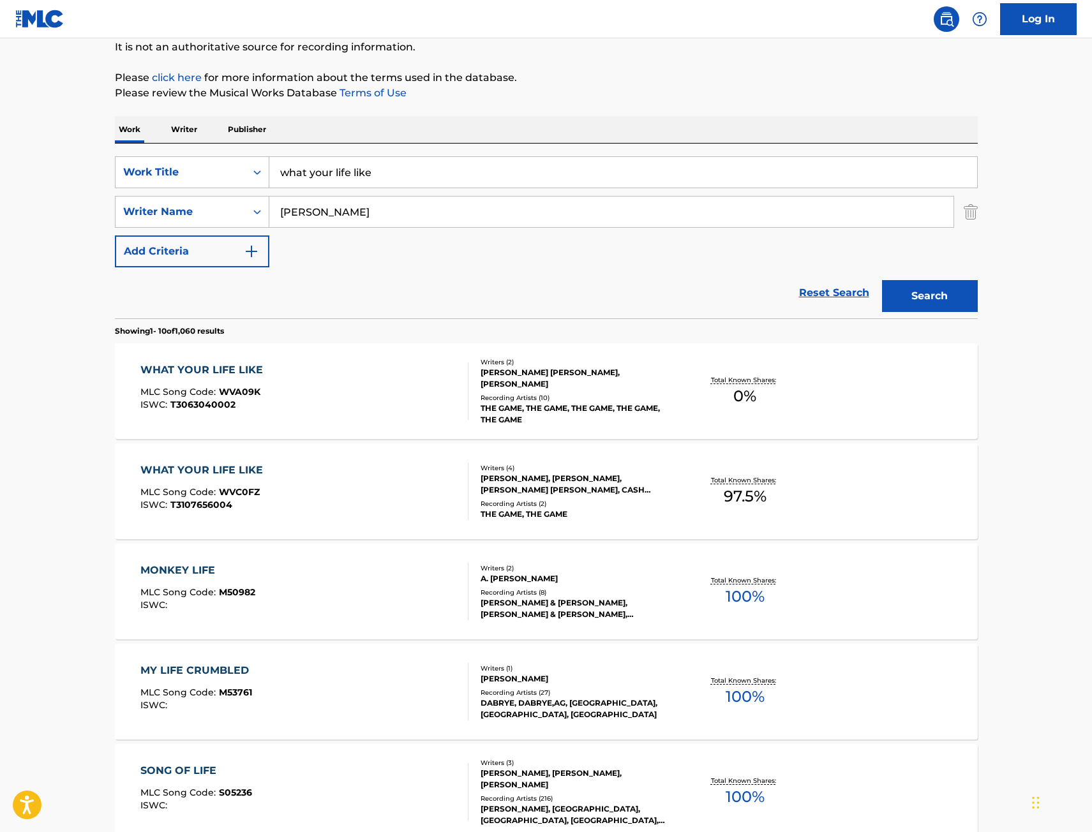  Describe the element at coordinates (930, 296) in the screenshot. I see `button: Search` at that location.